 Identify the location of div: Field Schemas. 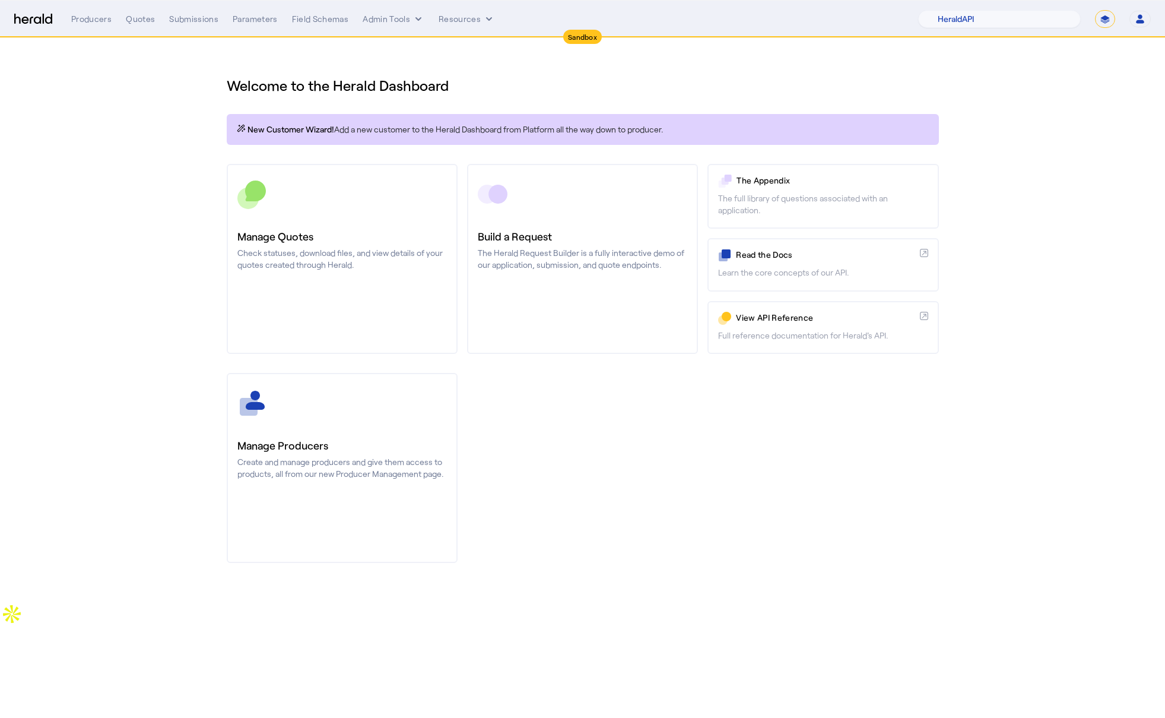
(321, 19).